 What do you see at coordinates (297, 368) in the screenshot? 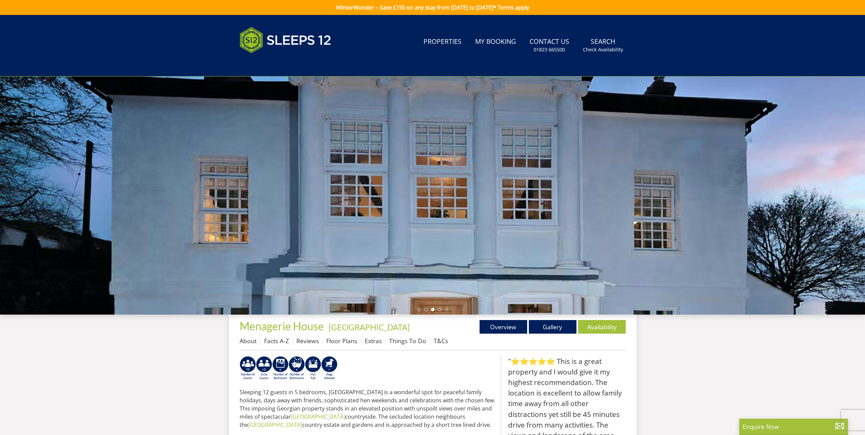
I see `img: AD_4nXeeKAYjkuG3a2x-X3hFtWJ2Y0qYZCJFBdSEqgvIh7i01VfeXxaPOSZiIn67hladtl6xx588eK4H21RjCP8uLcDwdSe_I...` at bounding box center [297, 368].